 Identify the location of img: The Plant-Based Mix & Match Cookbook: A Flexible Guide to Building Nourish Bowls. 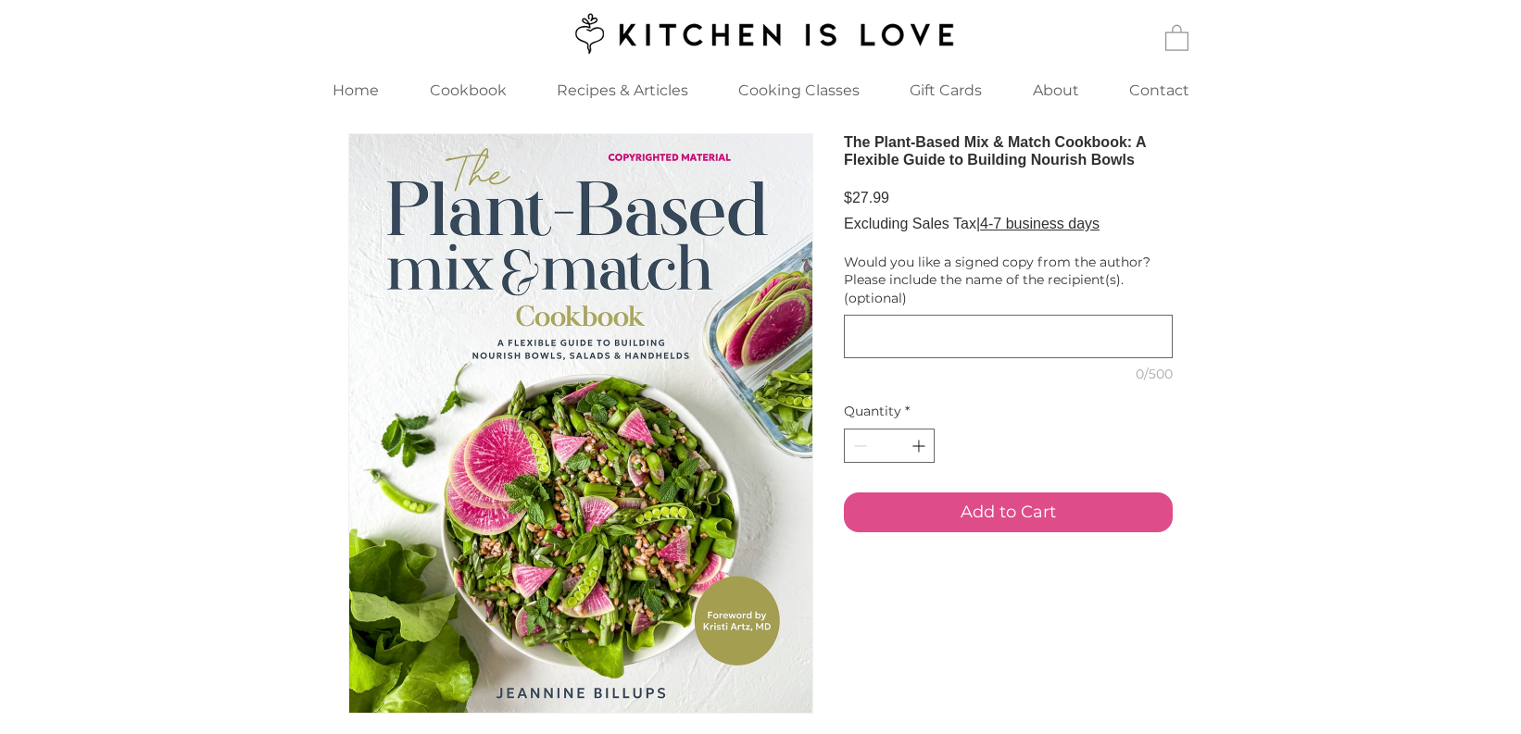
(581, 423).